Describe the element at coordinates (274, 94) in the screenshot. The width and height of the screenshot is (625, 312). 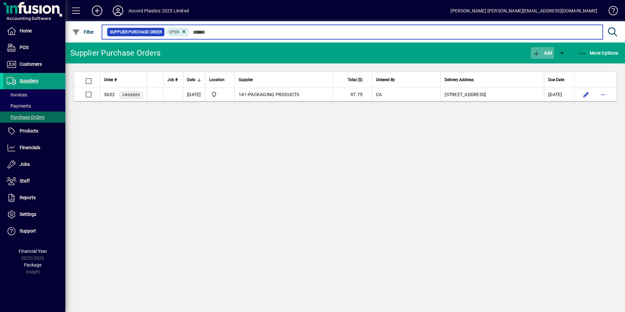
I see `span: PACKAGING PRODUCTS` at that location.